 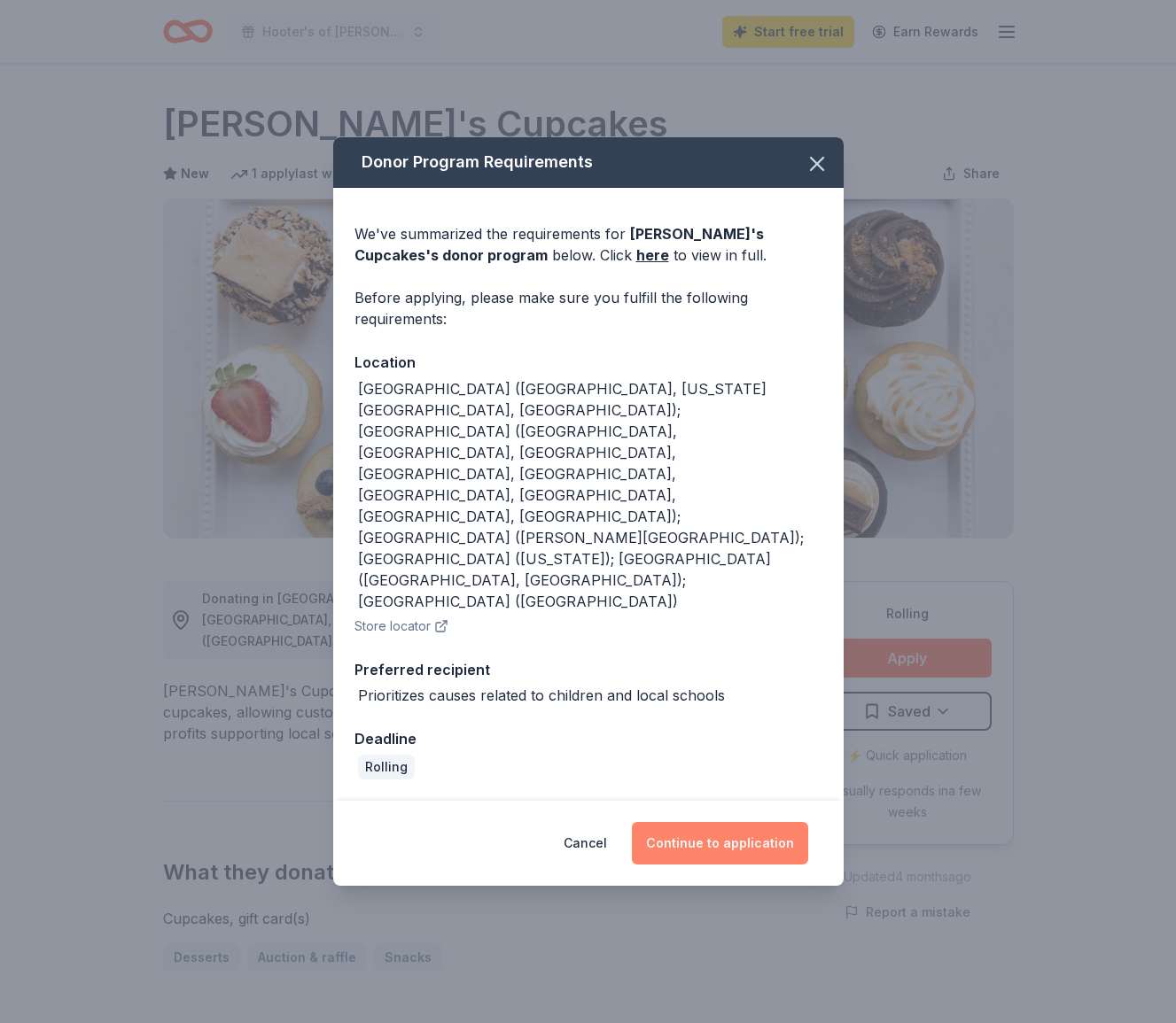 I want to click on button: Cancel, so click(x=585, y=844).